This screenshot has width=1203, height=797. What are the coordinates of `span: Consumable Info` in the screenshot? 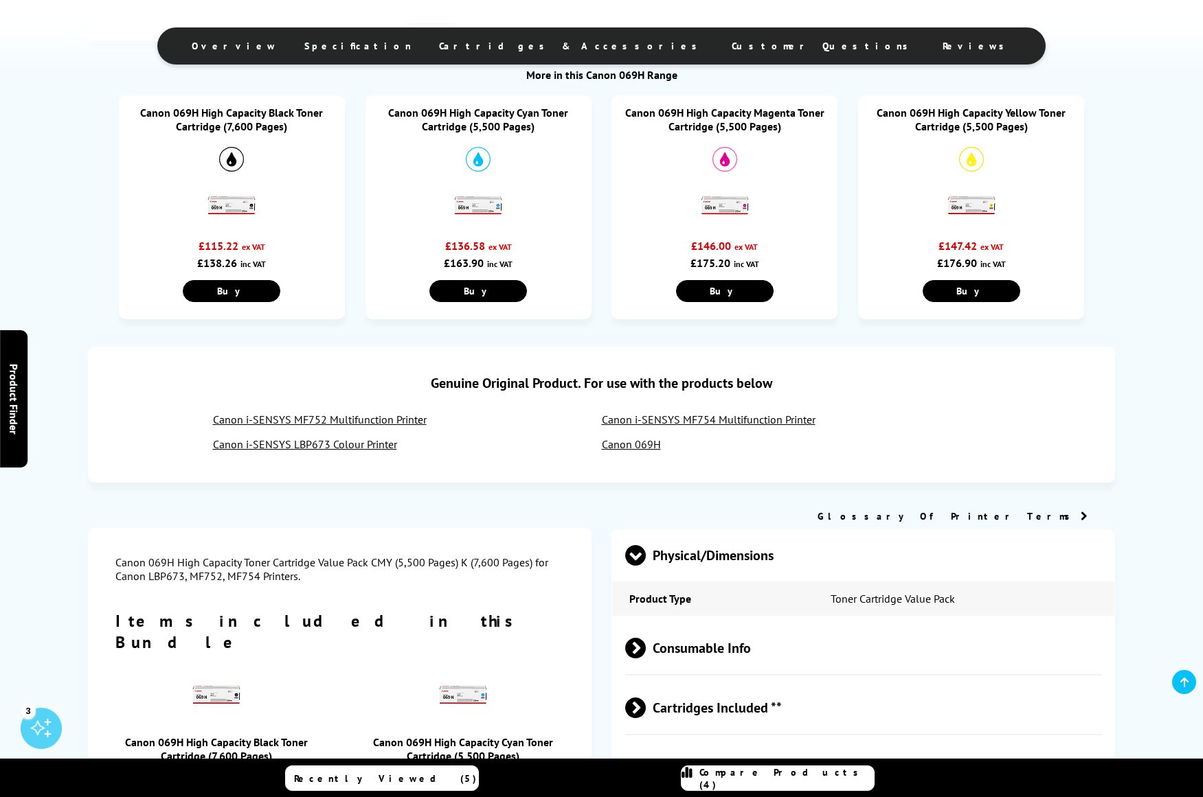 It's located at (863, 648).